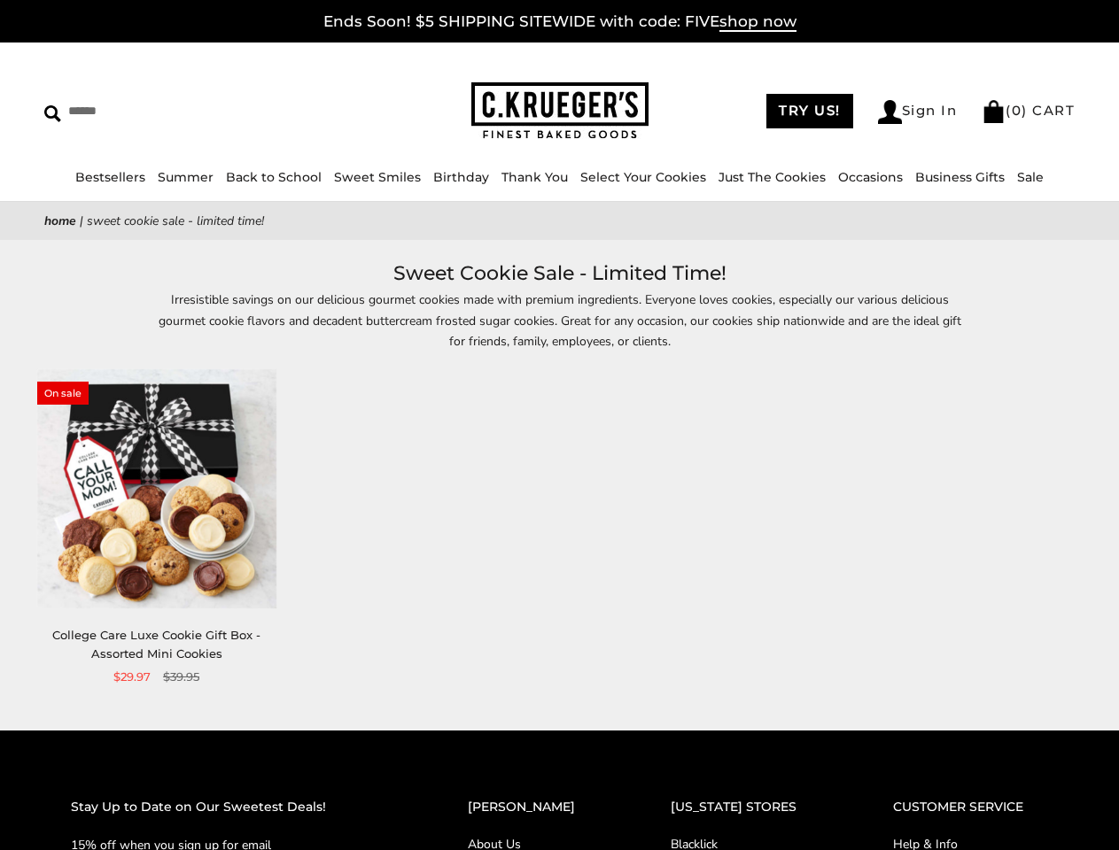  What do you see at coordinates (132, 677) in the screenshot?
I see `span: $29.97` at bounding box center [132, 677].